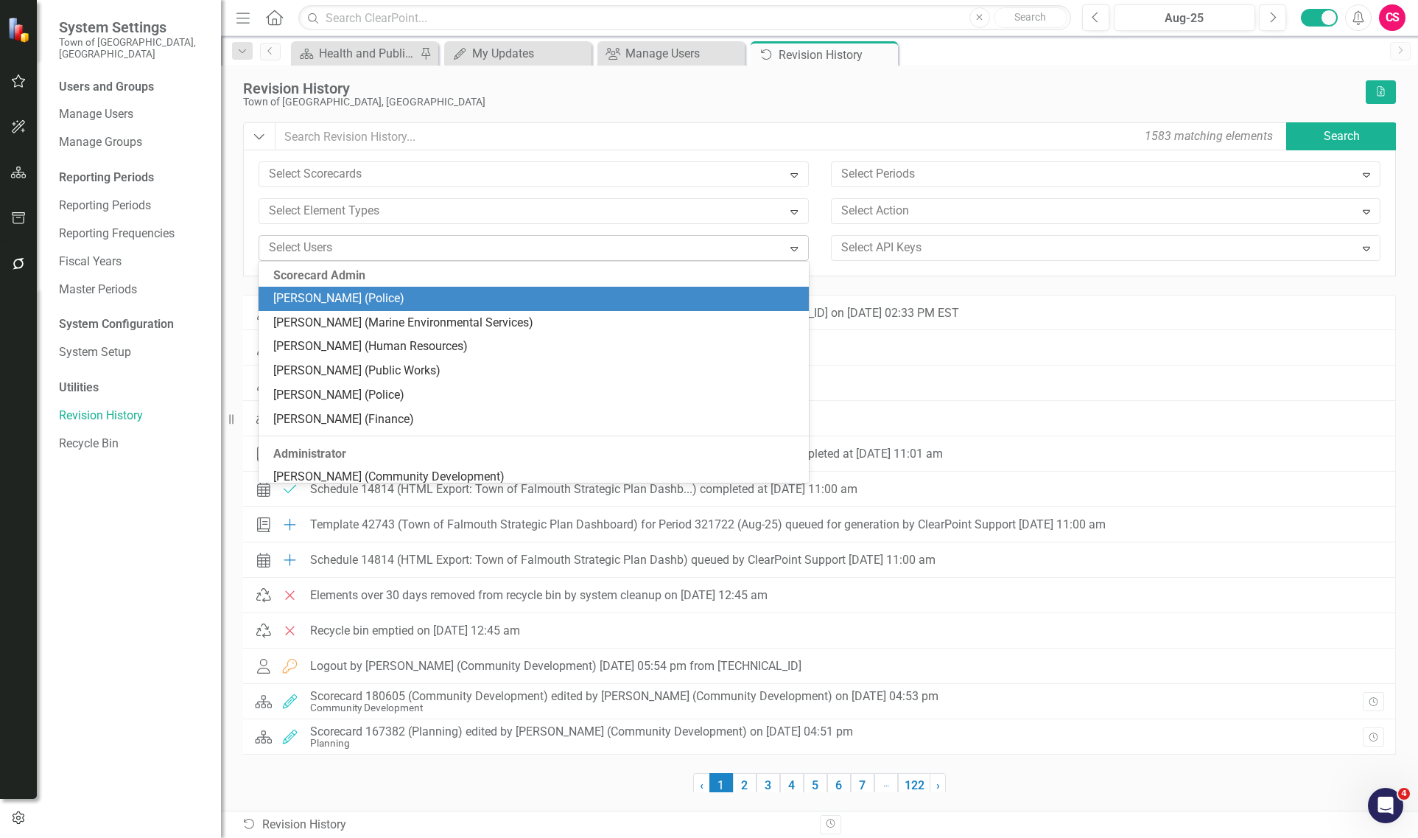 The height and width of the screenshot is (838, 1418). I want to click on div: Utilities, so click(133, 387).